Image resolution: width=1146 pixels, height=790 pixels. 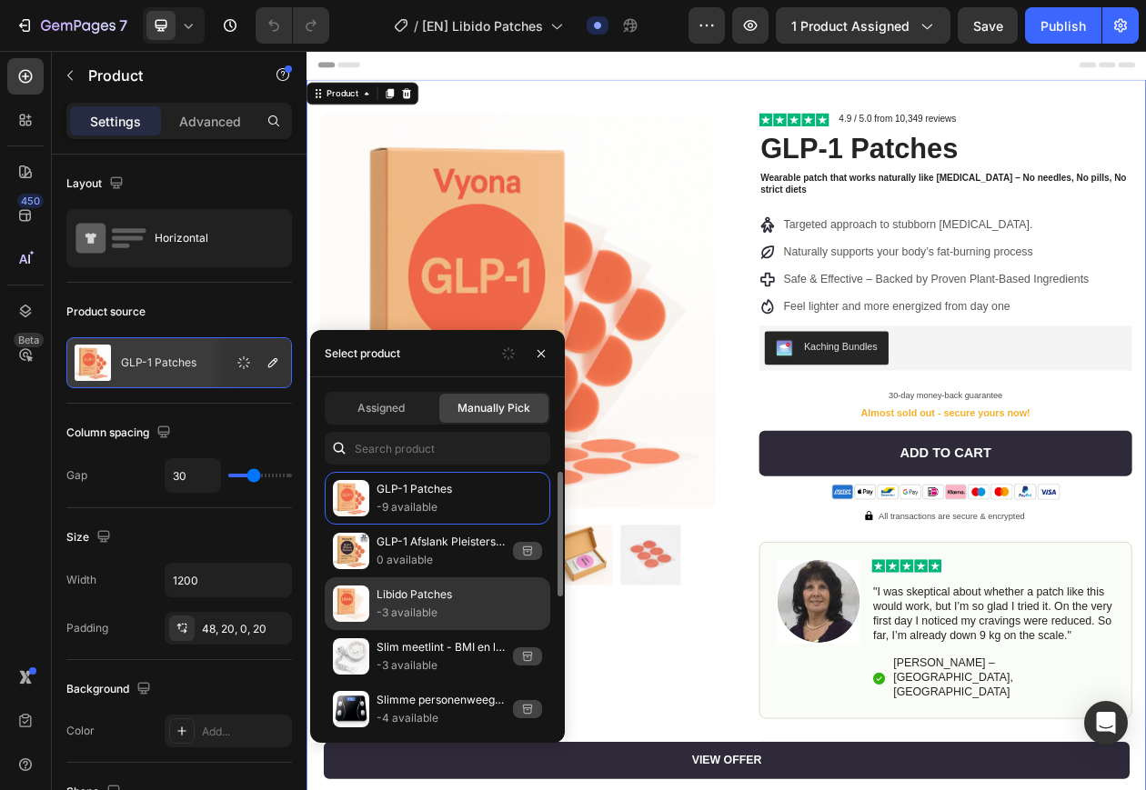 I want to click on img: gempages_576157732831232963-f06f14d4-472a-4f0c-9c09-d841bf28dd46.webp, so click(x=666, y=716).